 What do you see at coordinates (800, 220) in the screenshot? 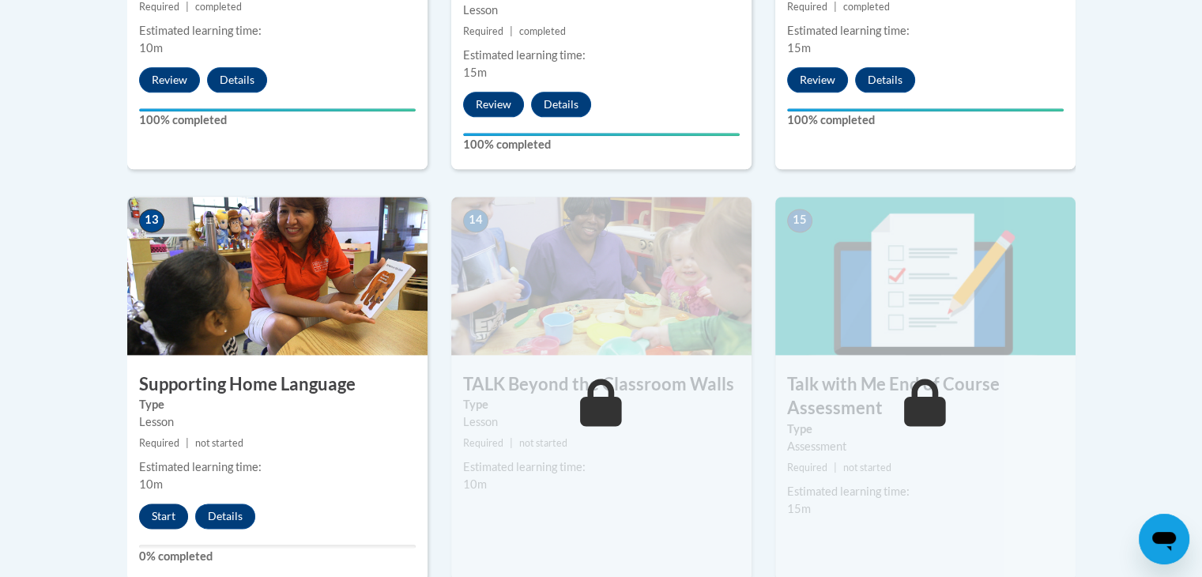
I see `span: 15` at bounding box center [800, 220].